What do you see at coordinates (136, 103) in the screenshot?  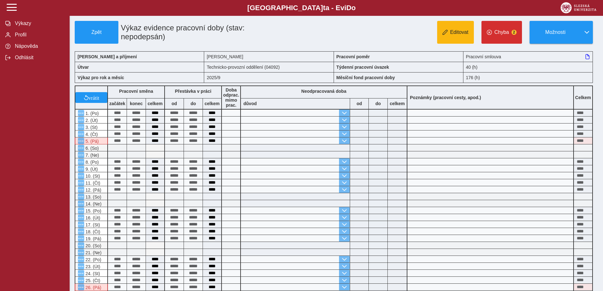 I see `b: konec` at bounding box center [136, 103].